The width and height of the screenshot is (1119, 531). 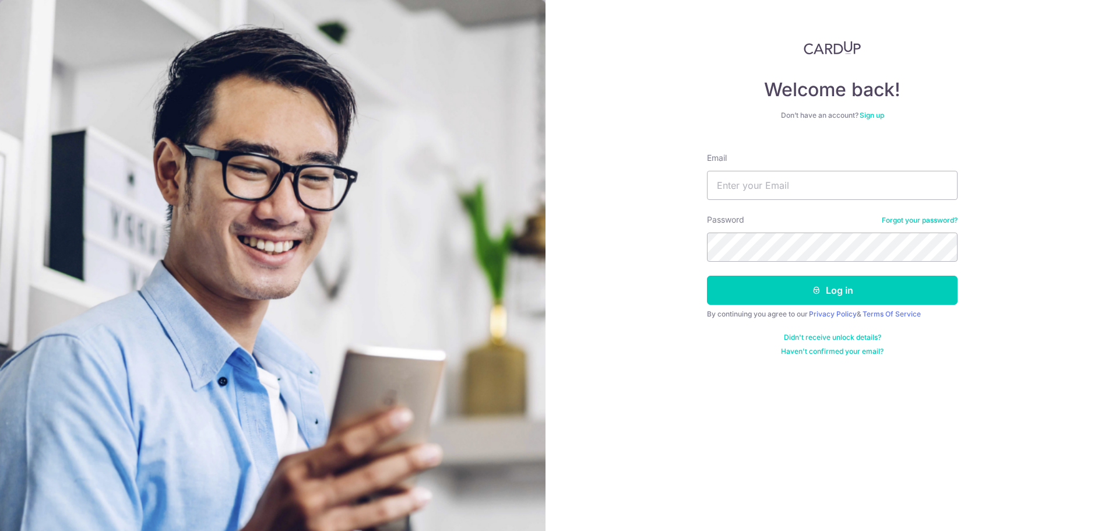 I want to click on input: Enter your Email, so click(x=832, y=185).